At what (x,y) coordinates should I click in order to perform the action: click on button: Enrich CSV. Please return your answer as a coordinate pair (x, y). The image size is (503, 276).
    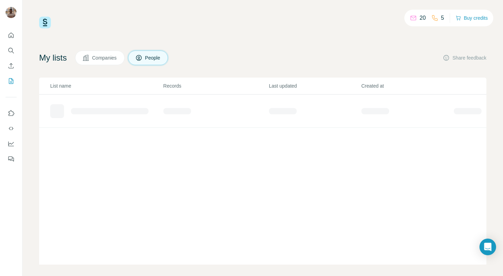
    Looking at the image, I should click on (11, 66).